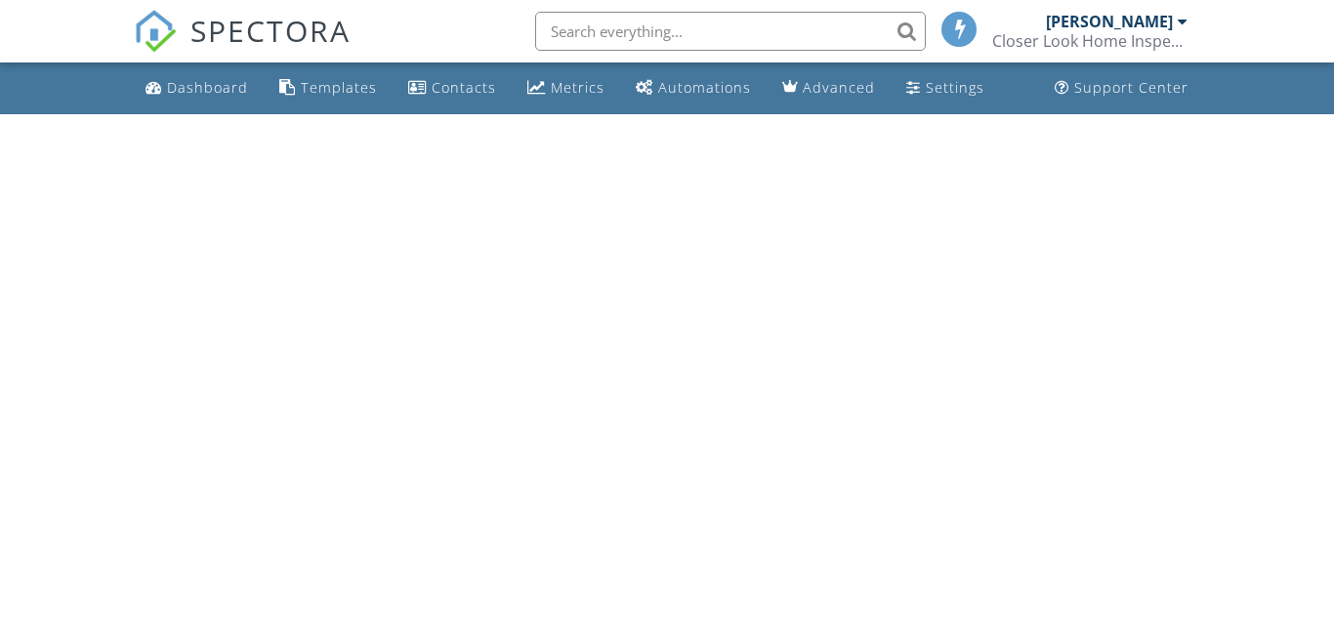 Image resolution: width=1334 pixels, height=618 pixels. What do you see at coordinates (1121, 88) in the screenshot?
I see `a: Support Center` at bounding box center [1121, 88].